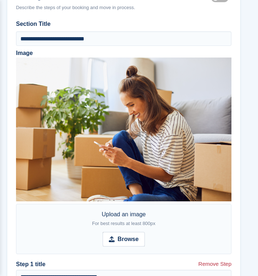  I want to click on strong: Browse, so click(128, 239).